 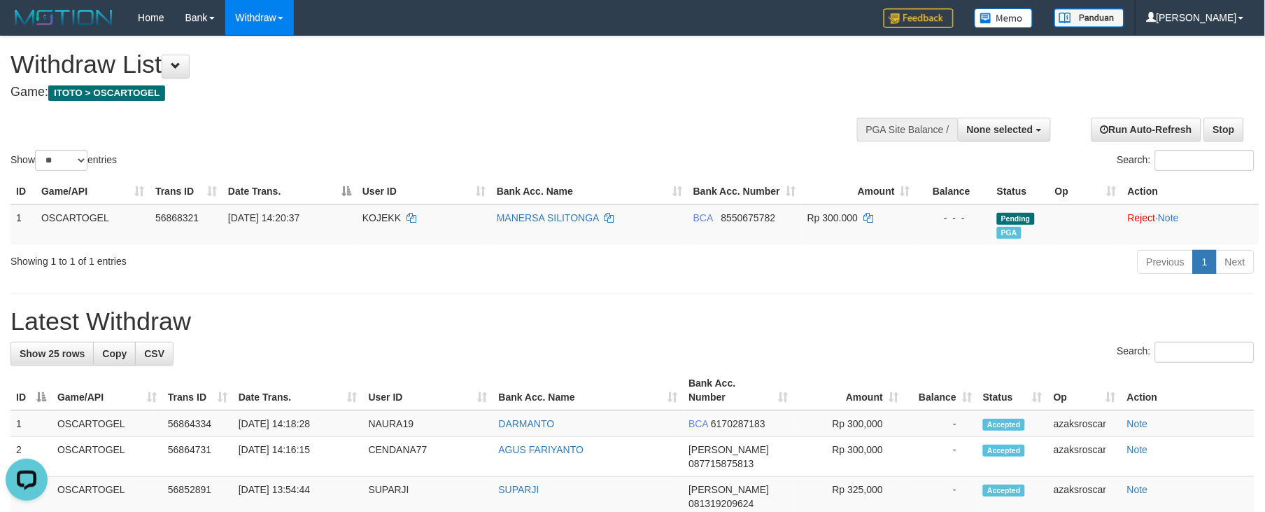 What do you see at coordinates (941, 390) in the screenshot?
I see `th: Balance: activate to sort column ascending` at bounding box center [941, 390].